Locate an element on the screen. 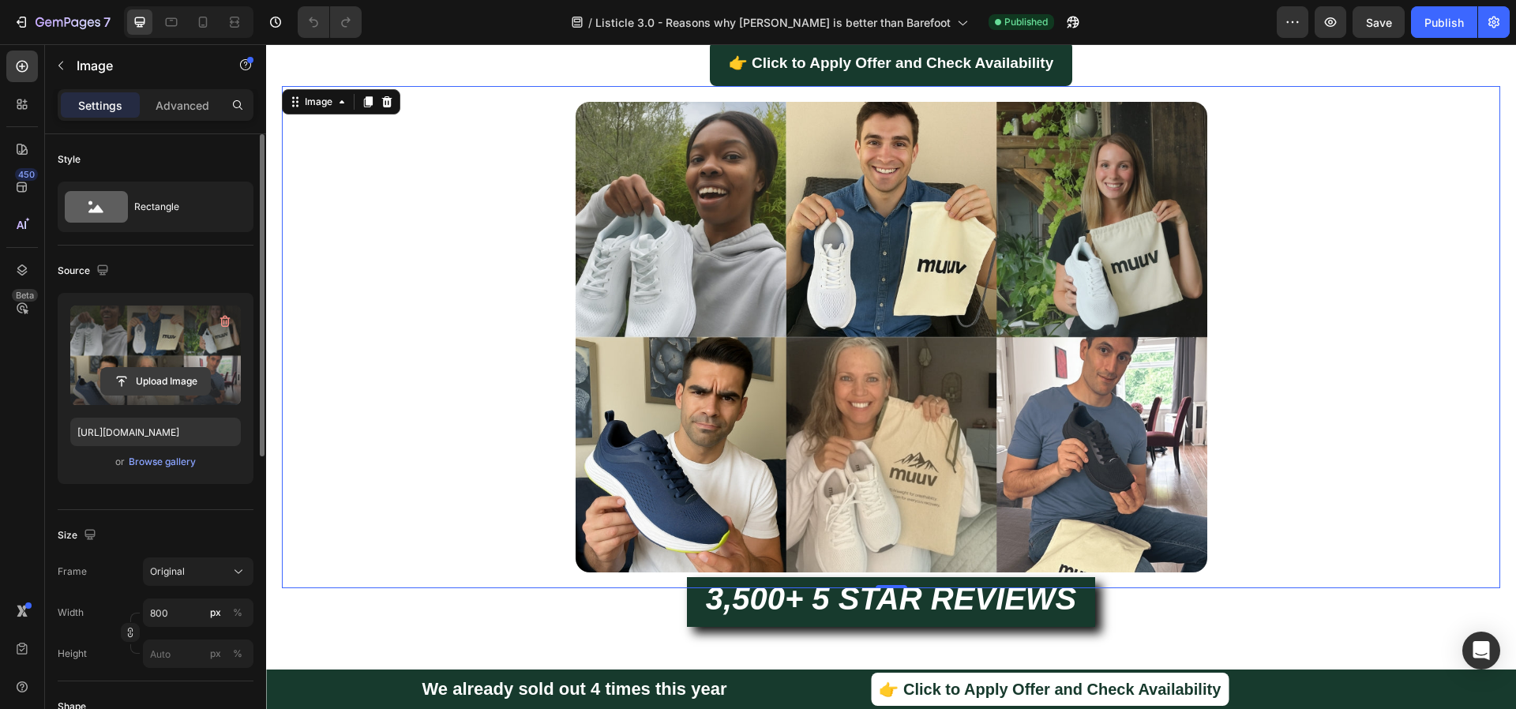 Image resolution: width=1516 pixels, height=709 pixels. p: Image is located at coordinates (144, 66).